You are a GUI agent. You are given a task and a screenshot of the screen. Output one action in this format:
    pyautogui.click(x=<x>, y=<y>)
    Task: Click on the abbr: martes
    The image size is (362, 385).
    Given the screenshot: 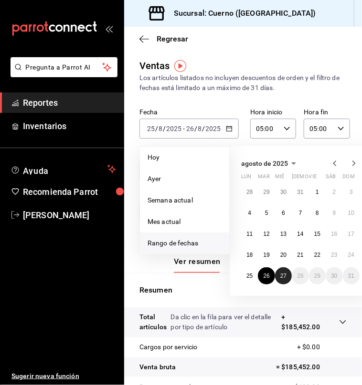 What is the action you would take?
    pyautogui.click(x=263, y=178)
    